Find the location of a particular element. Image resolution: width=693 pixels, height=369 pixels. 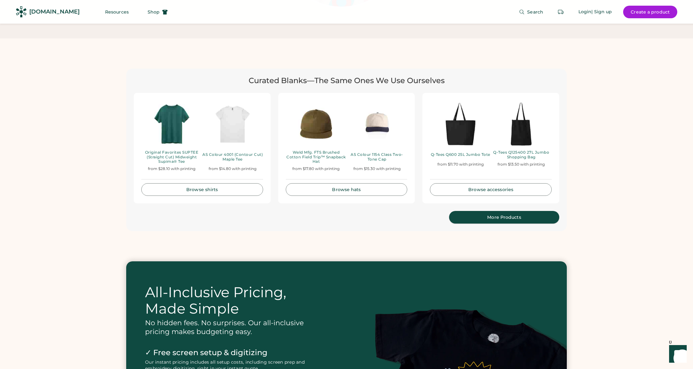

div: from $14.80 with printing is located at coordinates (232, 169).